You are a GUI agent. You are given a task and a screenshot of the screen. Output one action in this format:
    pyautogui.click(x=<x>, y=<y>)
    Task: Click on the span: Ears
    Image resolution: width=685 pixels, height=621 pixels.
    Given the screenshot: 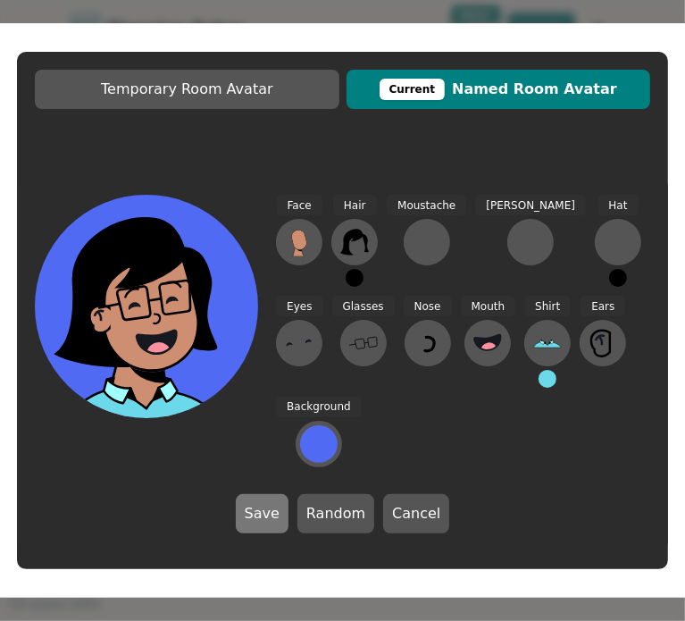 What is the action you would take?
    pyautogui.click(x=603, y=305)
    